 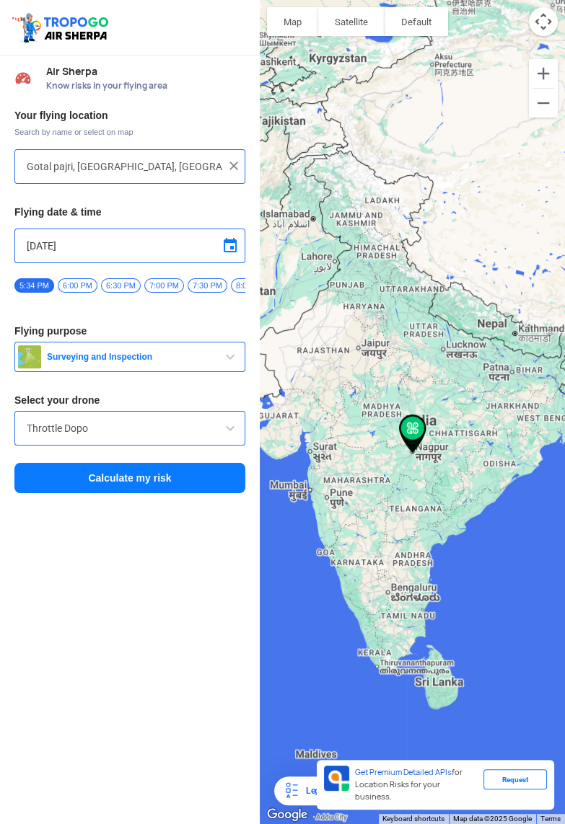 I want to click on span: 6:30 PM, so click(x=120, y=286).